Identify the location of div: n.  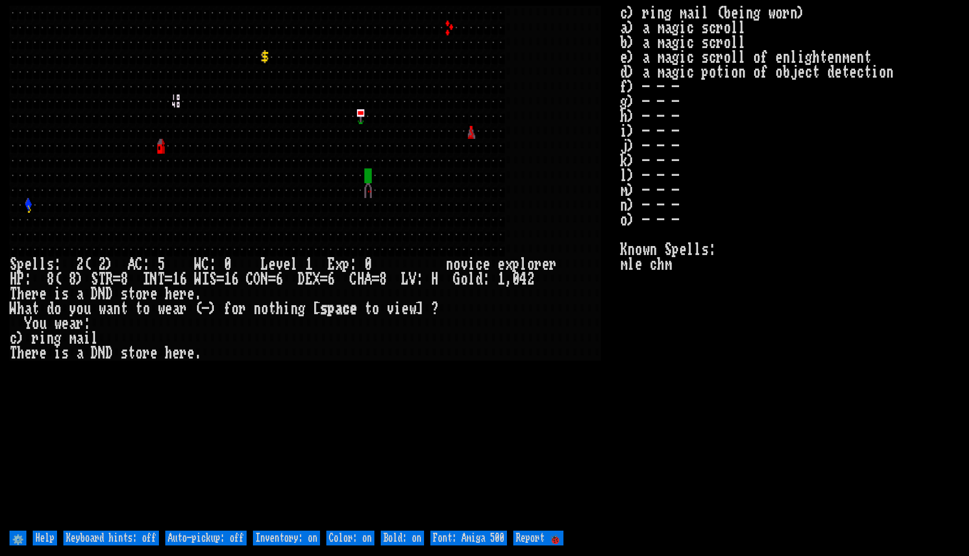
(257, 309).